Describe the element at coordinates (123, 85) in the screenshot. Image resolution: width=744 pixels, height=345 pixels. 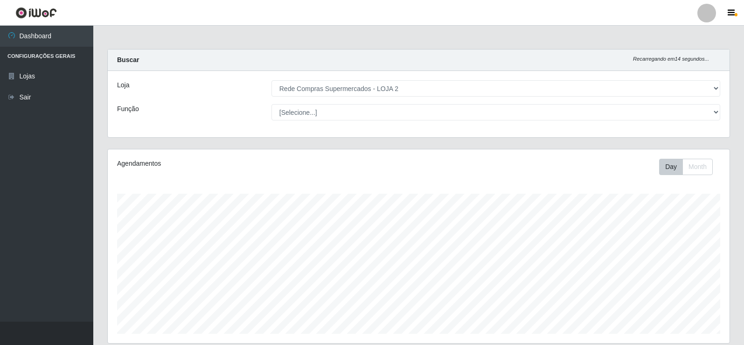
I see `label: Loja` at that location.